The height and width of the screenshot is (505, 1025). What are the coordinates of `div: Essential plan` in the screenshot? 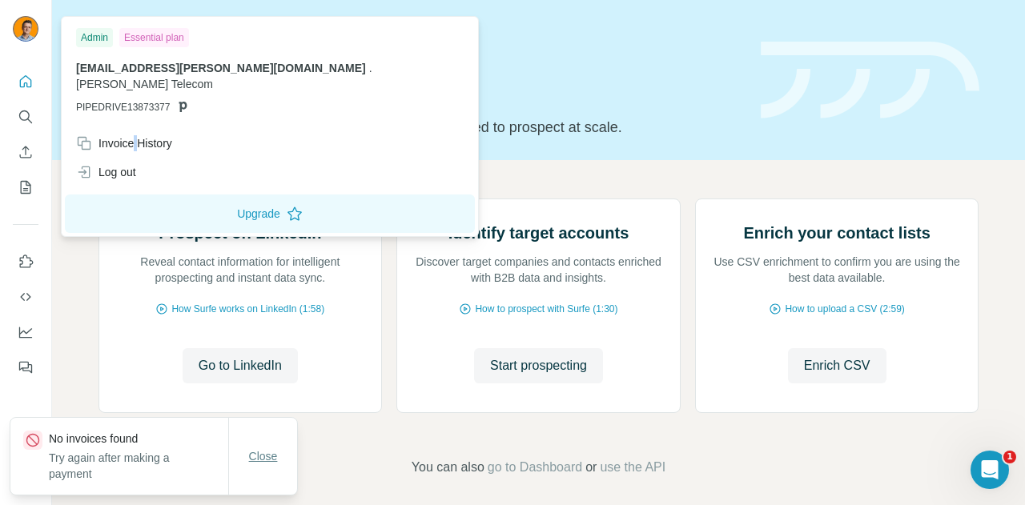 It's located at (154, 38).